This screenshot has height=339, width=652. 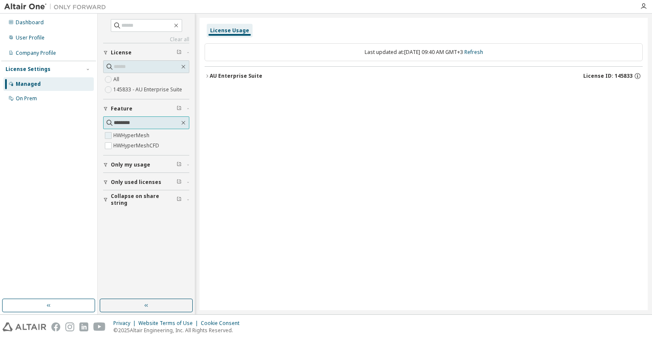 I want to click on div: Managed, so click(x=28, y=84).